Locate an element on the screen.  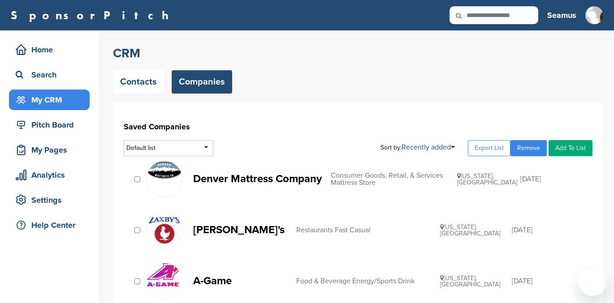
div: Sort by: is located at coordinates (418, 147).